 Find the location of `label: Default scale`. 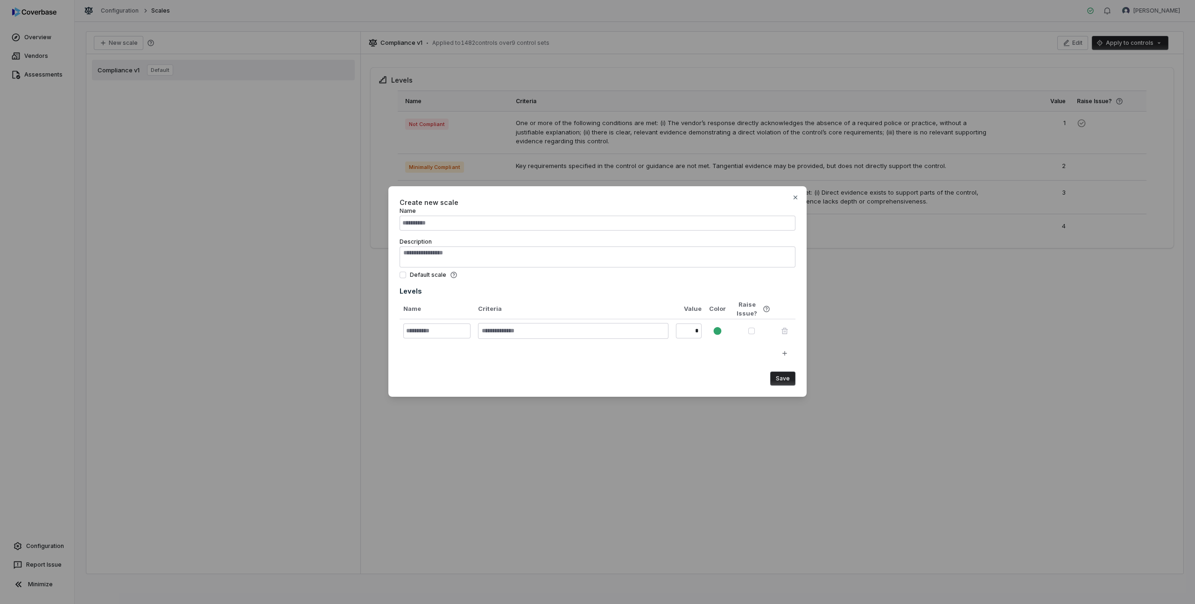

label: Default scale is located at coordinates (434, 275).